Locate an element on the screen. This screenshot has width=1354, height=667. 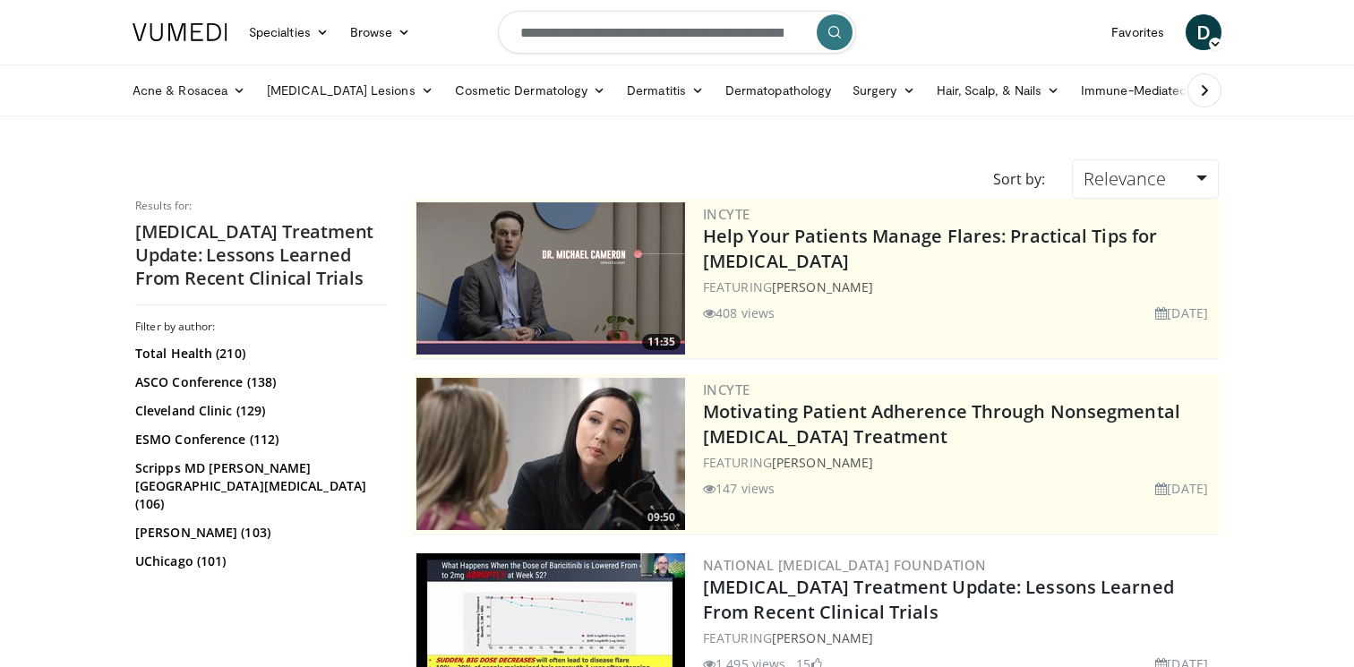
span: 11:35 is located at coordinates (661, 342).